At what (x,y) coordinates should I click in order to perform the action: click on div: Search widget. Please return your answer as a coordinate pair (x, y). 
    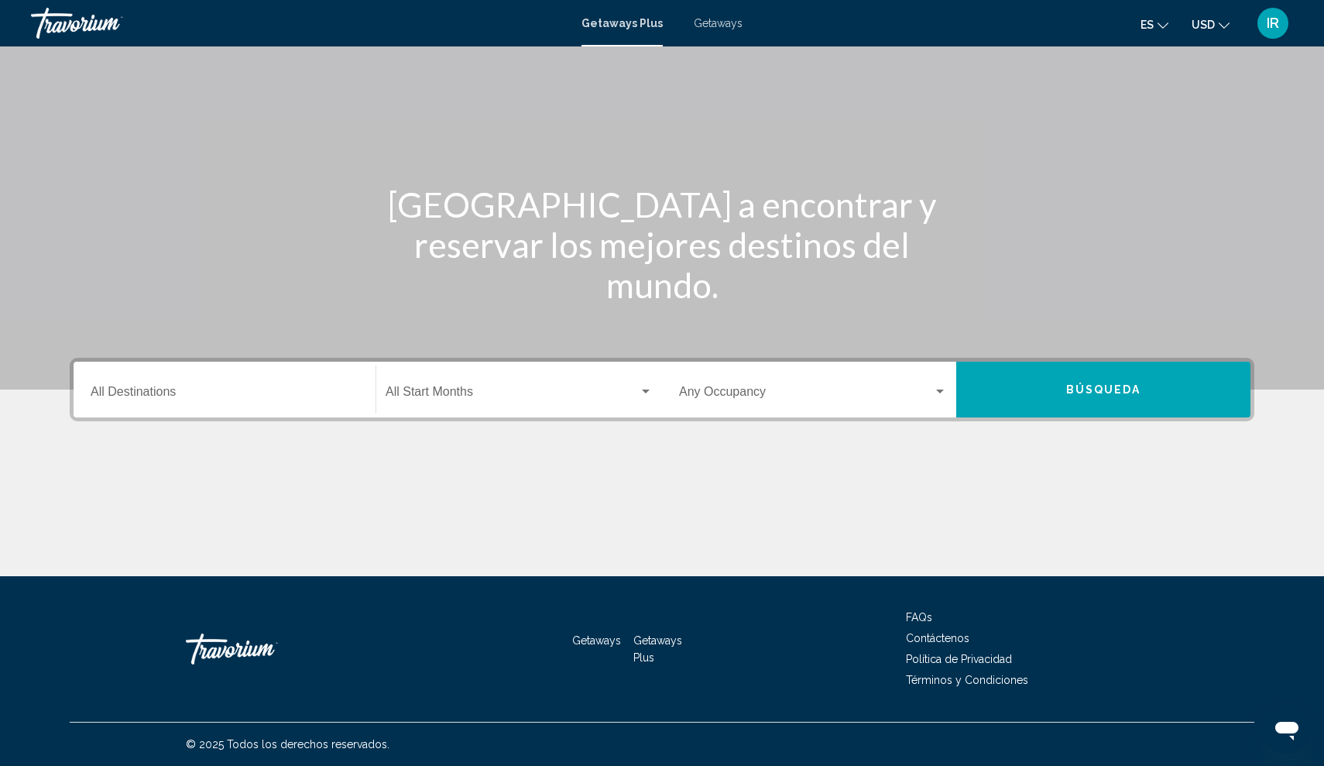
    Looking at the image, I should click on (662, 389).